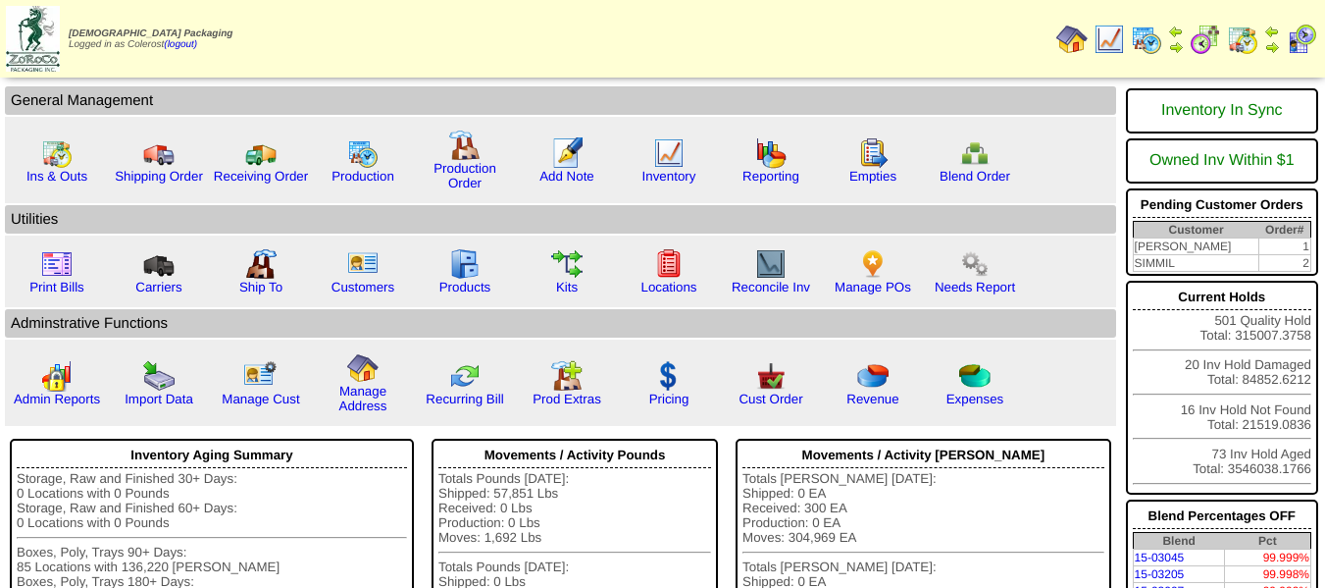 The width and height of the screenshot is (1325, 588). Describe the element at coordinates (771, 153) in the screenshot. I see `img: graph.gif` at that location.